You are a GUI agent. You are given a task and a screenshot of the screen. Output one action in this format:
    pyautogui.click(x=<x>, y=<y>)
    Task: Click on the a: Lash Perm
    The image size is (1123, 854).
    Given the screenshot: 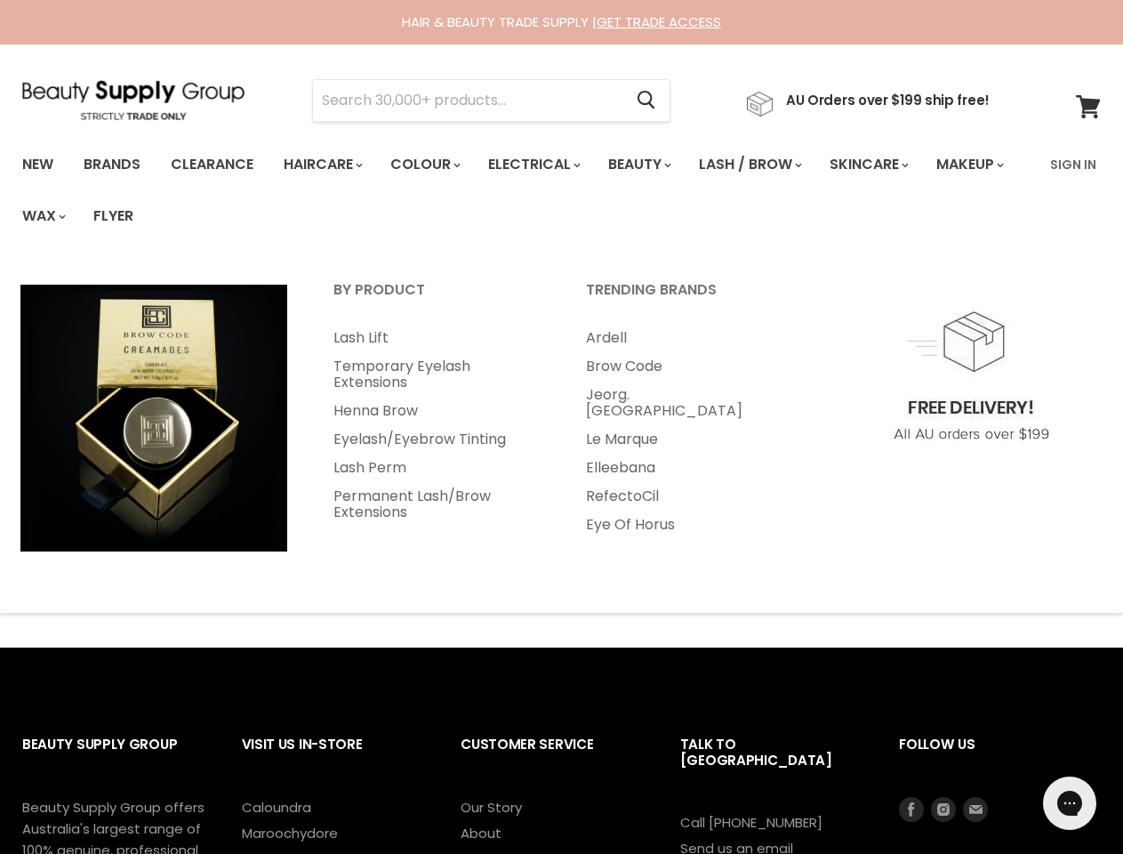 What is the action you would take?
    pyautogui.click(x=436, y=468)
    